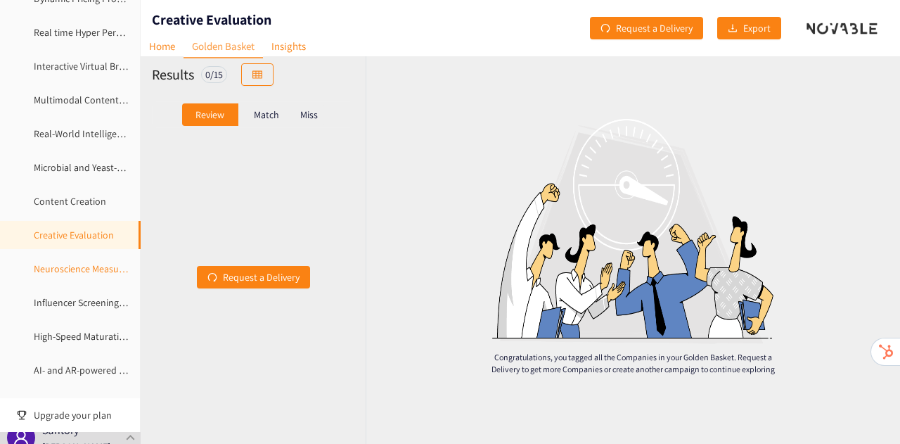  Describe the element at coordinates (212, 20) in the screenshot. I see `h1: Creative Evaluation` at that location.